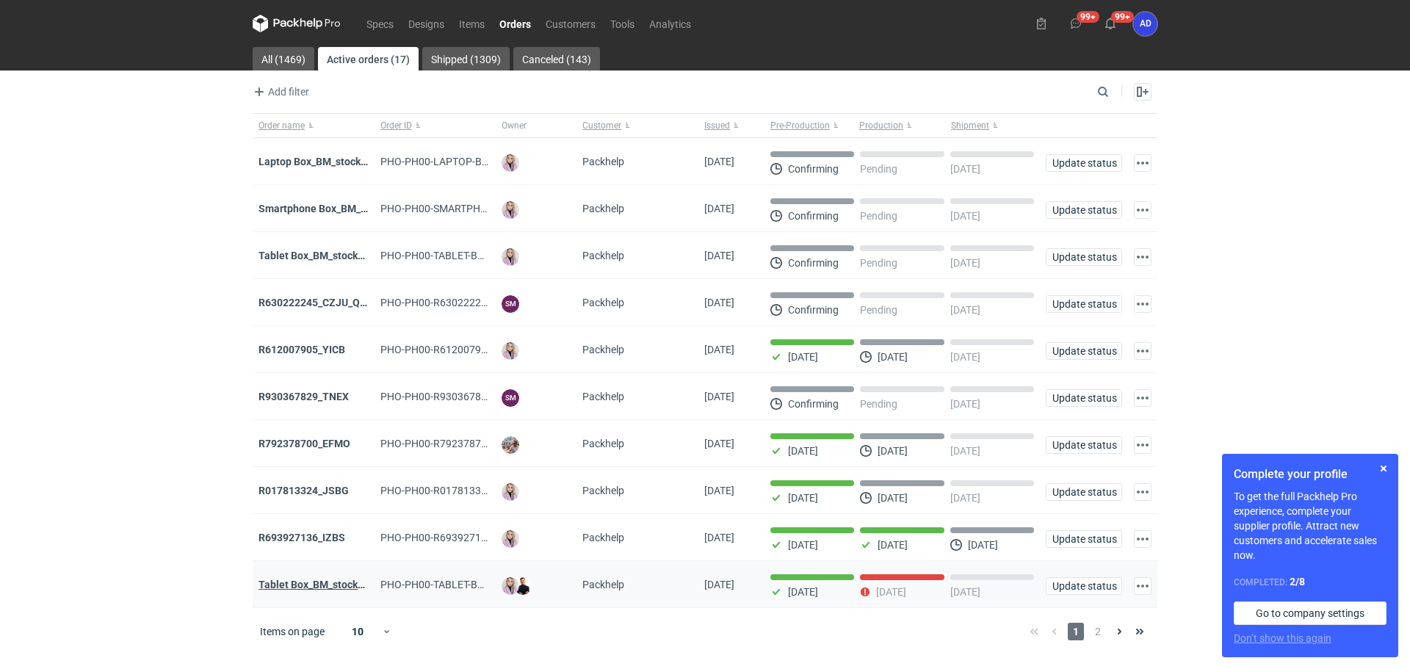 This screenshot has height=669, width=1410. I want to click on button: Skip for now, so click(1383, 468).